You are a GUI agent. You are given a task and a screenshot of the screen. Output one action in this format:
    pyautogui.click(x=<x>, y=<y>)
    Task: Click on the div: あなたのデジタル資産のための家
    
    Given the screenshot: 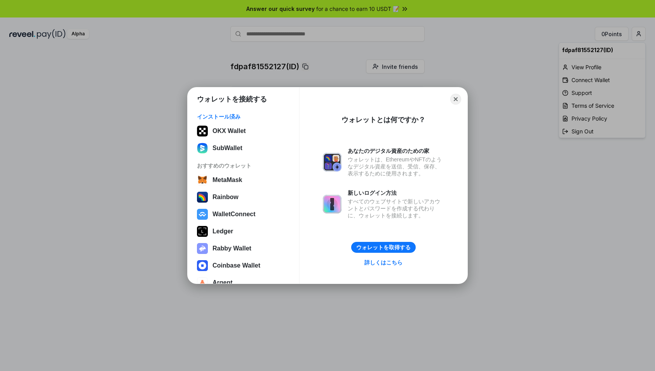 What is the action you would take?
    pyautogui.click(x=396, y=151)
    